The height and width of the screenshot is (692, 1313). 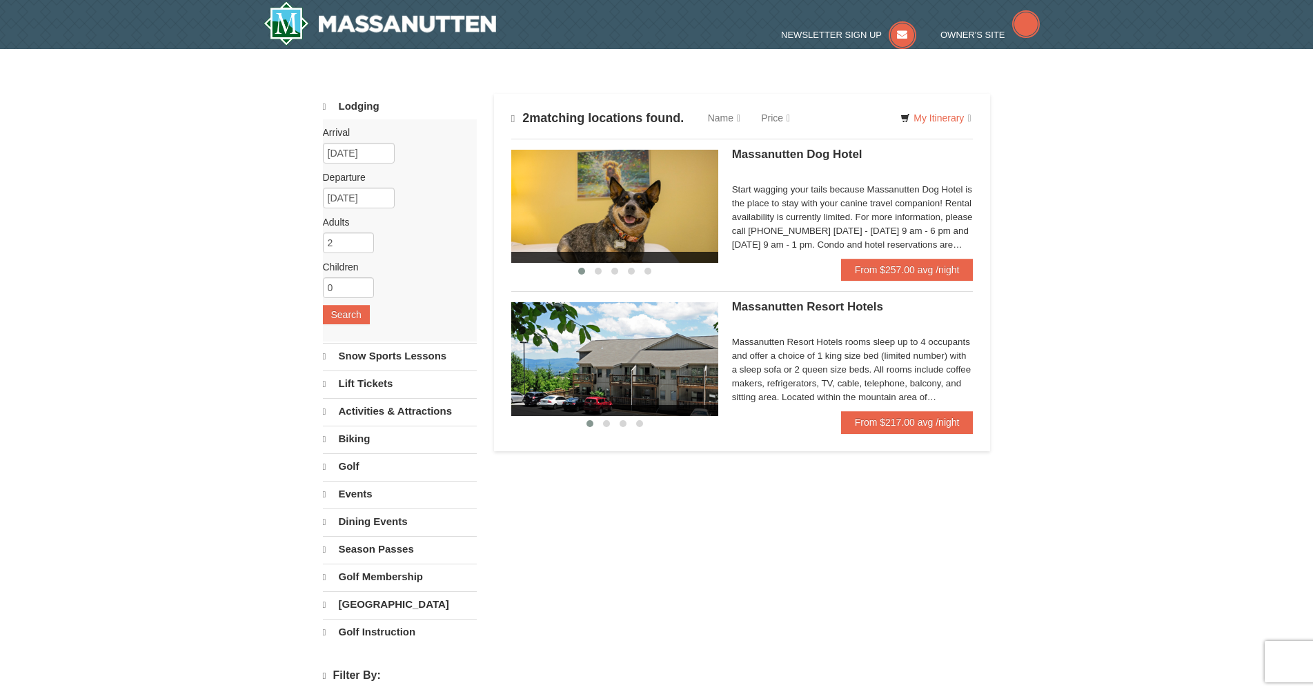 What do you see at coordinates (400, 106) in the screenshot?
I see `a: Lodging` at bounding box center [400, 106].